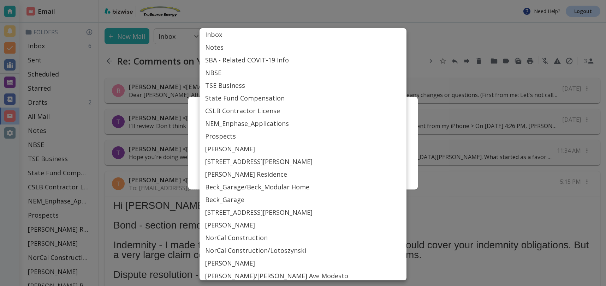 This screenshot has height=286, width=606. What do you see at coordinates (303, 187) in the screenshot?
I see `li: Beck_Garage/Beck_Modular Home` at bounding box center [303, 187].